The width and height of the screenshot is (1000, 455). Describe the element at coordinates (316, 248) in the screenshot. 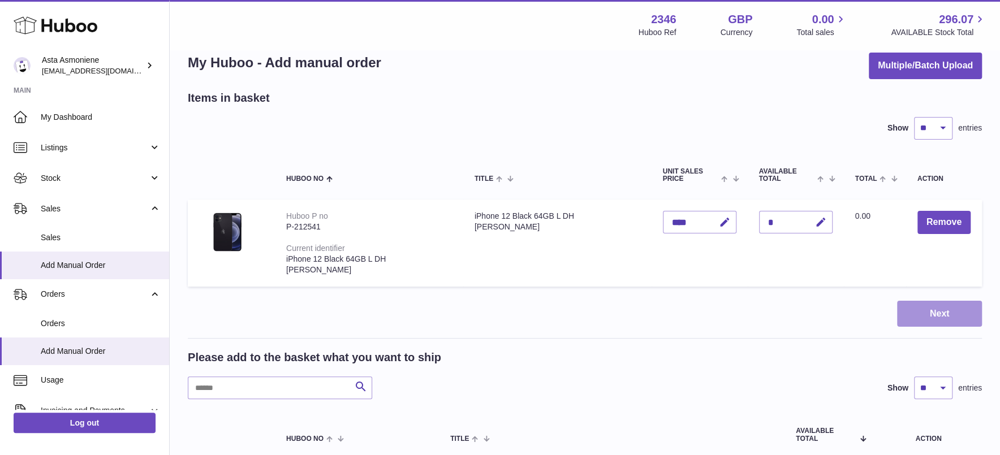

I see `div: Current identifier` at that location.